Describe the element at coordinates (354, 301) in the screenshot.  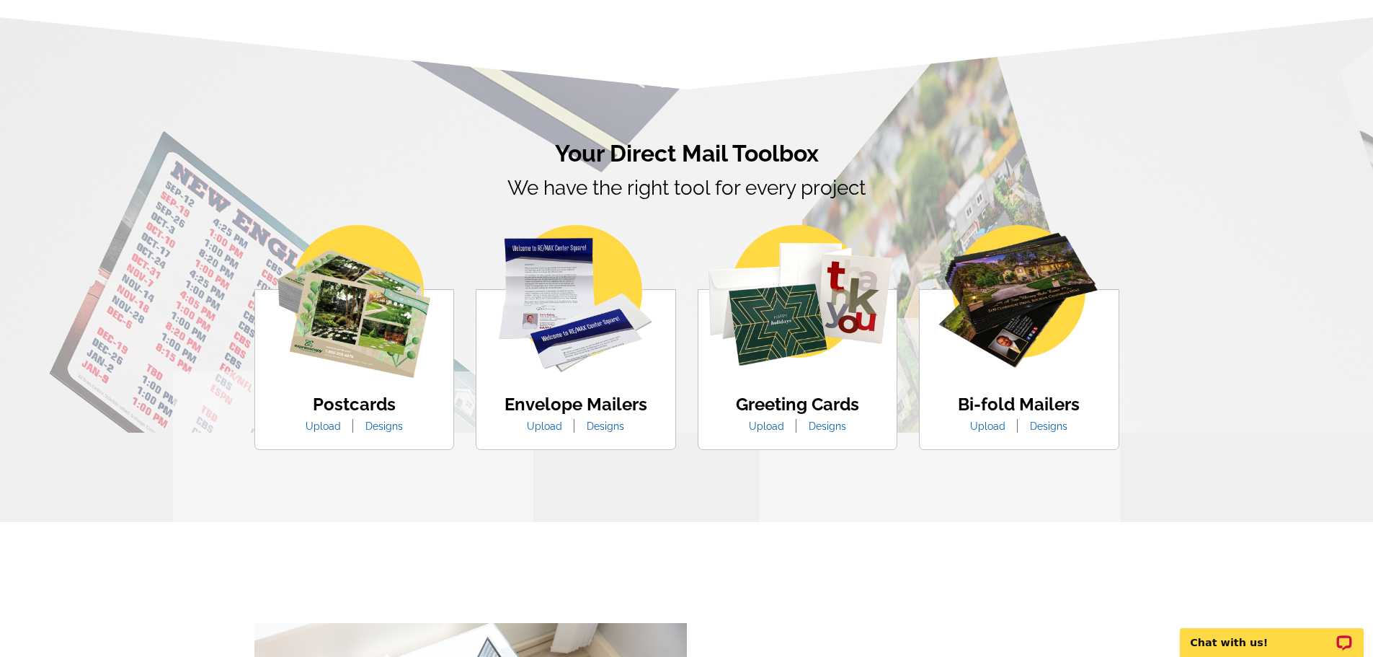
I see `img: postcards.png` at that location.